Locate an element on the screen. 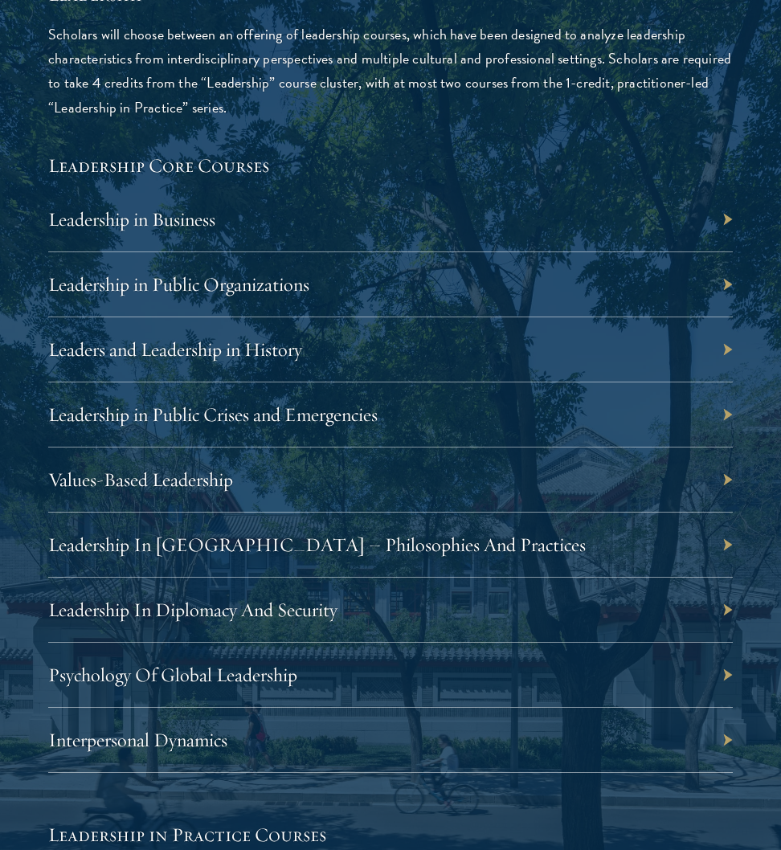 This screenshot has height=850, width=781. h5: Leadership in Practice Courses is located at coordinates (390, 835).